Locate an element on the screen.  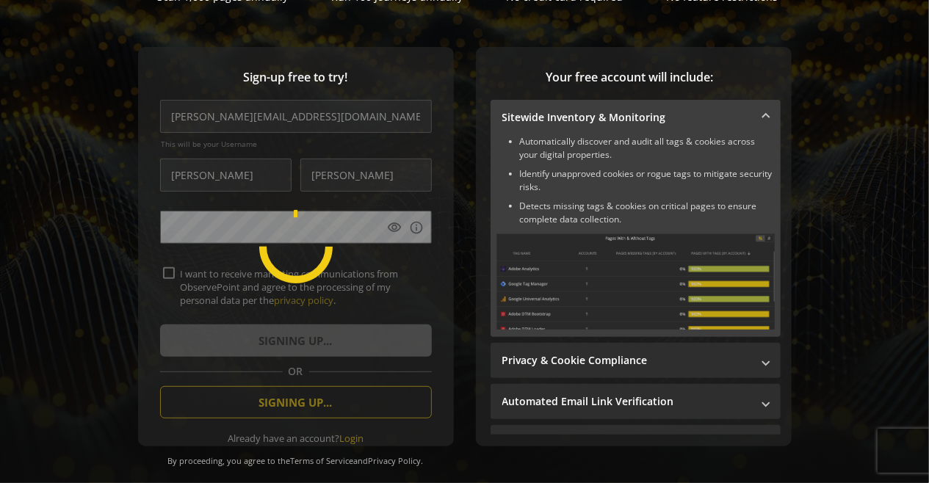
mat-expansion-panel-header: Sitewide Inventory & Monitoring is located at coordinates (635, 117).